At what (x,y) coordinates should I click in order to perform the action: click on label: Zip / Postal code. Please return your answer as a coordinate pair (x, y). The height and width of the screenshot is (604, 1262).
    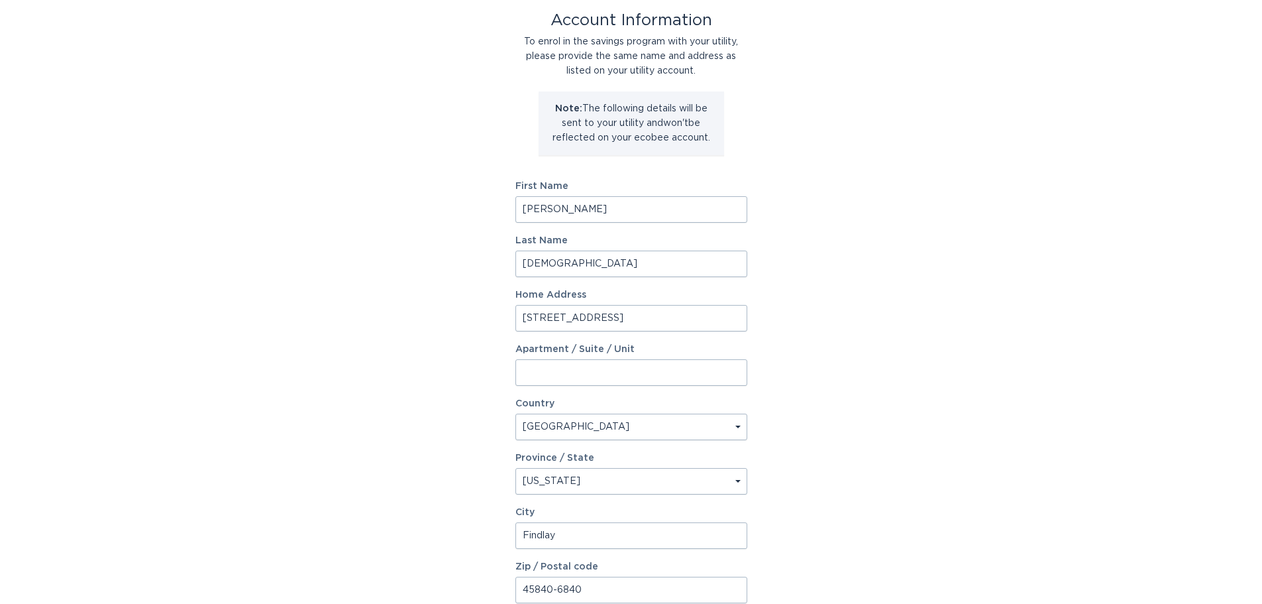
    Looking at the image, I should click on (631, 566).